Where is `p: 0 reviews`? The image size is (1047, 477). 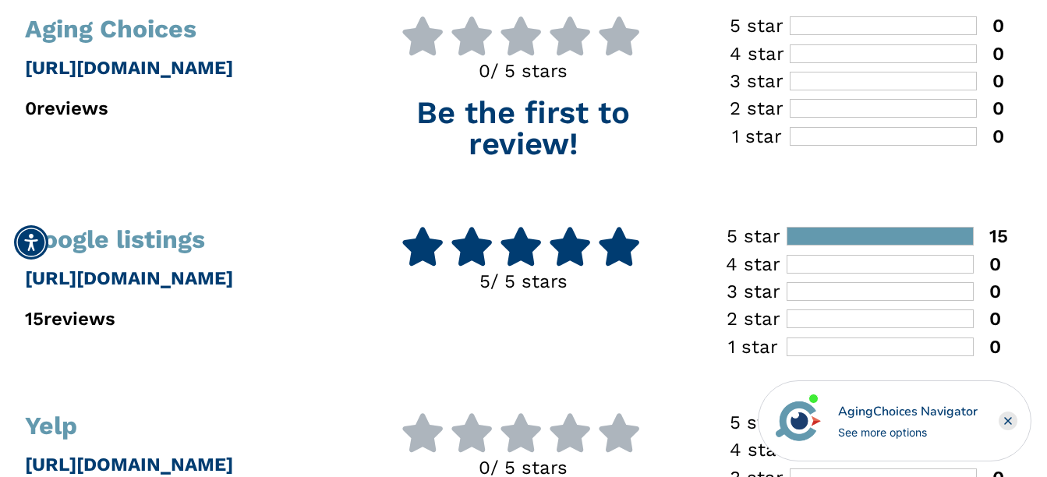
p: 0 reviews is located at coordinates (183, 108).